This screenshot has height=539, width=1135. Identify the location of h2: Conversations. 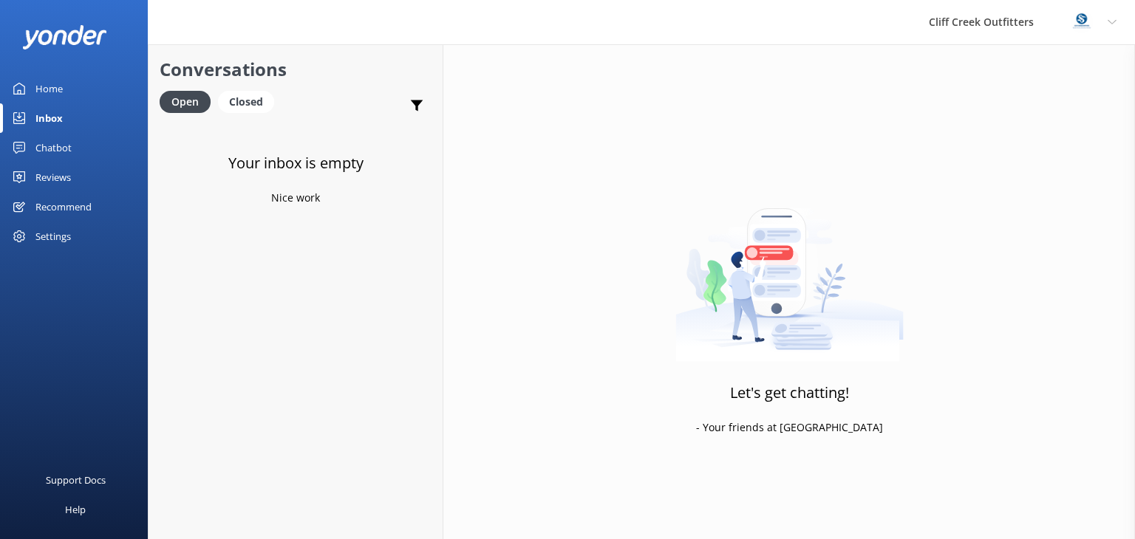
(296, 69).